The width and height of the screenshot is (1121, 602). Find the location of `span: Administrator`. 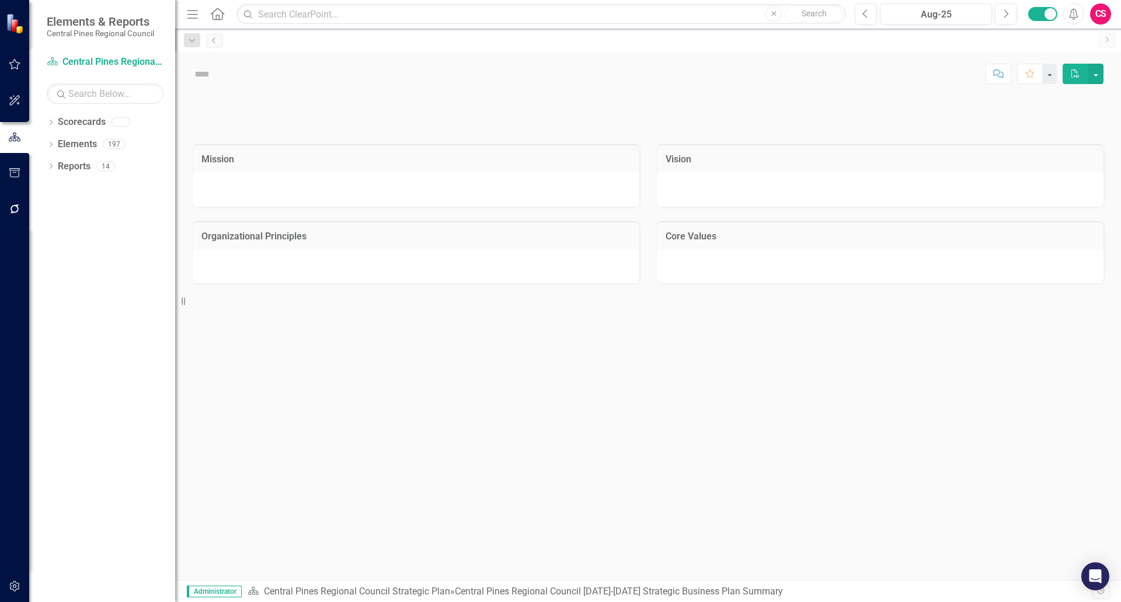

span: Administrator is located at coordinates (214, 592).